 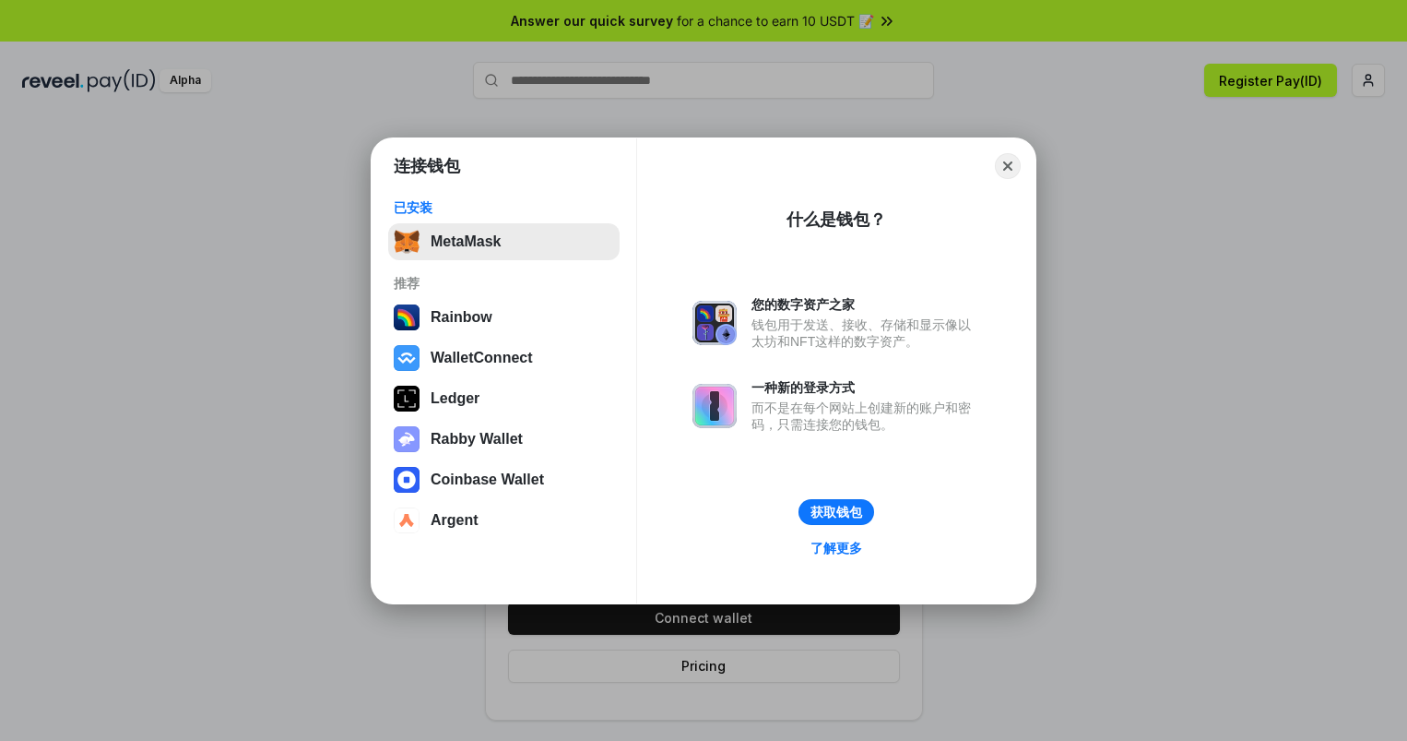 What do you see at coordinates (866, 304) in the screenshot?
I see `div: 您的数字资产之家` at bounding box center [866, 304].